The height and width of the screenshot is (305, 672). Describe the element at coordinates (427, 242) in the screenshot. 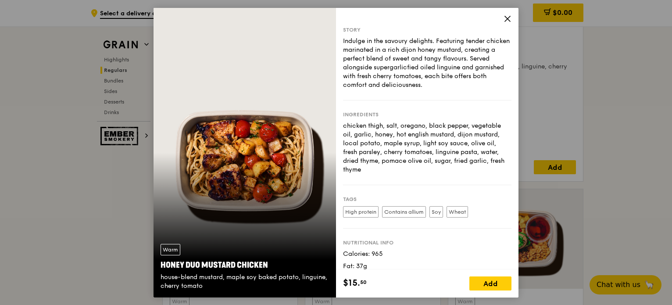

I see `div: Nutritional info` at that location.